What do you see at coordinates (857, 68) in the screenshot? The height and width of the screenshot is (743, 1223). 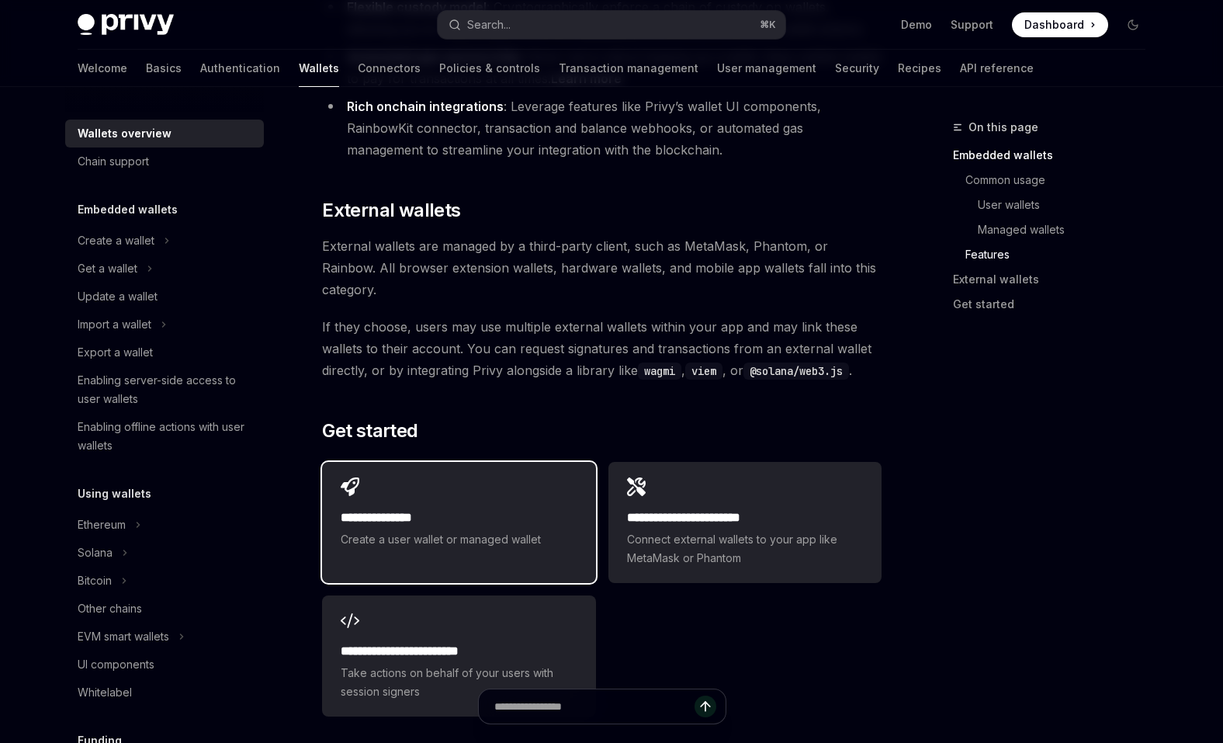 I see `a: Security` at bounding box center [857, 68].